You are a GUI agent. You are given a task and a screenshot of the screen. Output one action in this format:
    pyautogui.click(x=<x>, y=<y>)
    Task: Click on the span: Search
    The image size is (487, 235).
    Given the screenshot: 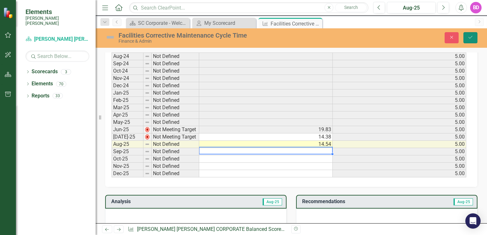 What is the action you would take?
    pyautogui.click(x=351, y=7)
    